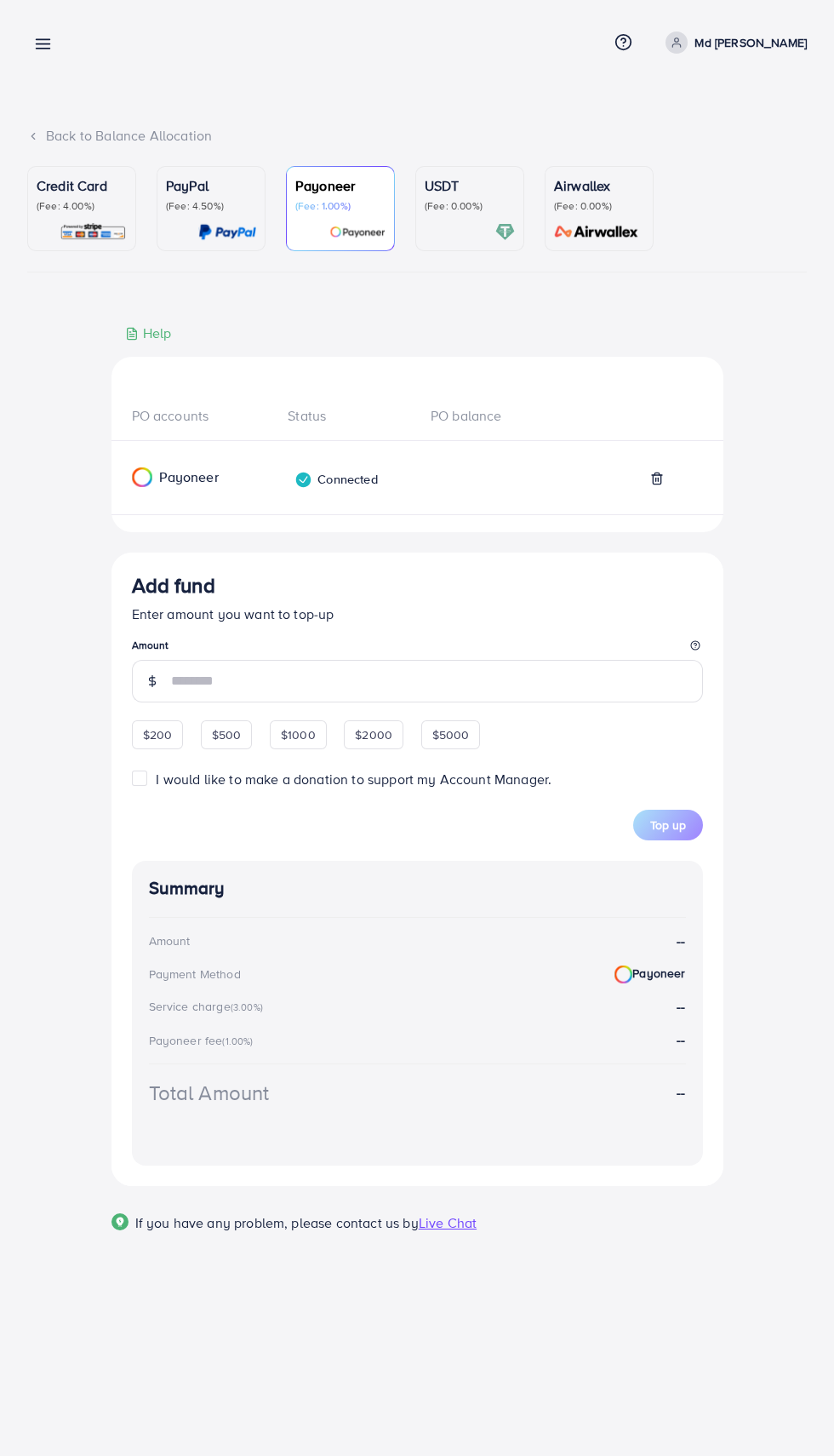  I want to click on p: PayPal, so click(211, 185).